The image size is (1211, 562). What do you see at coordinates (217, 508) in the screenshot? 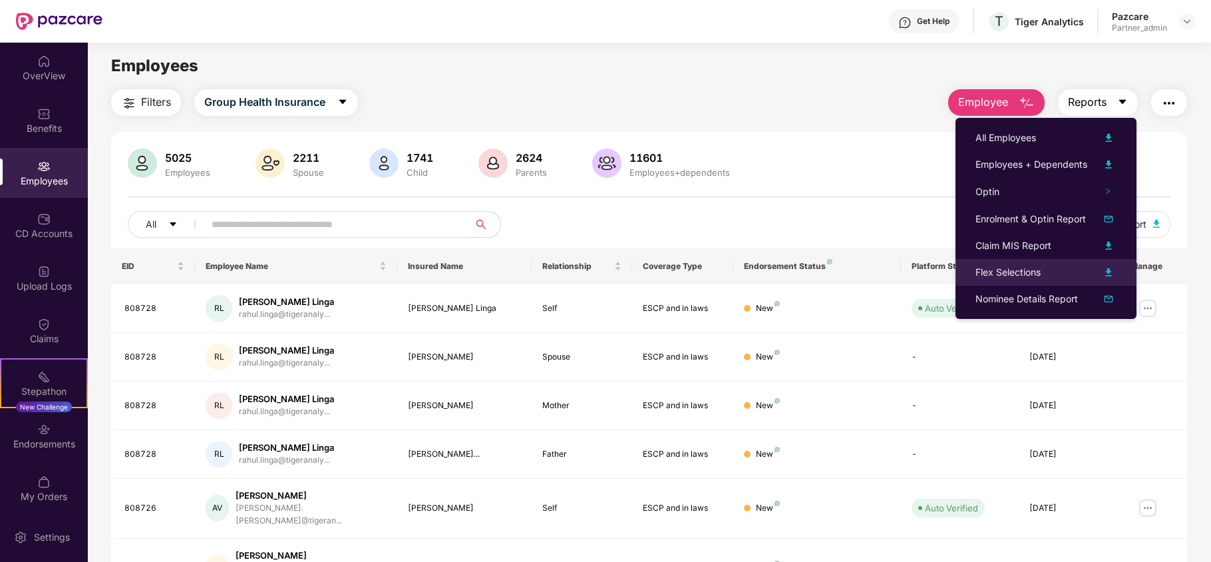
I see `div: AV` at bounding box center [217, 508].